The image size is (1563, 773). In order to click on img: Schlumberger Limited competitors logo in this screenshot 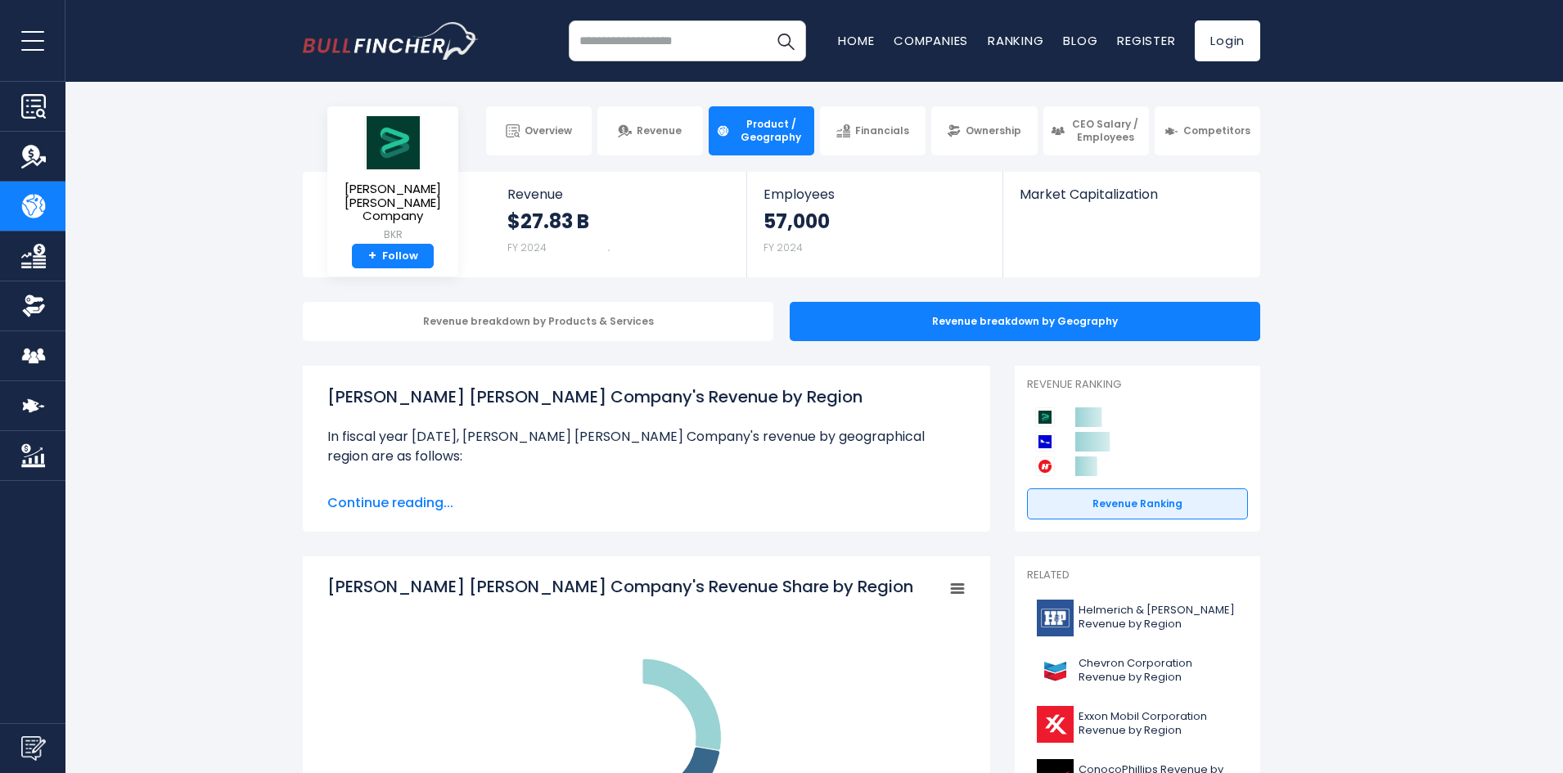, I will do `click(1045, 442)`.